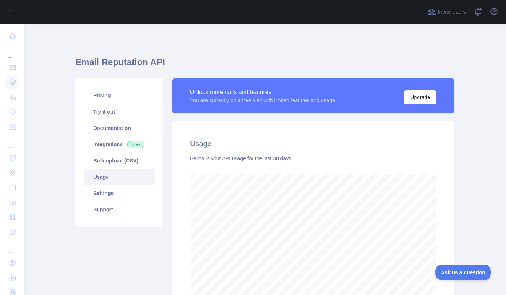 This screenshot has height=295, width=506. What do you see at coordinates (120, 193) in the screenshot?
I see `a: Settings` at bounding box center [120, 193].